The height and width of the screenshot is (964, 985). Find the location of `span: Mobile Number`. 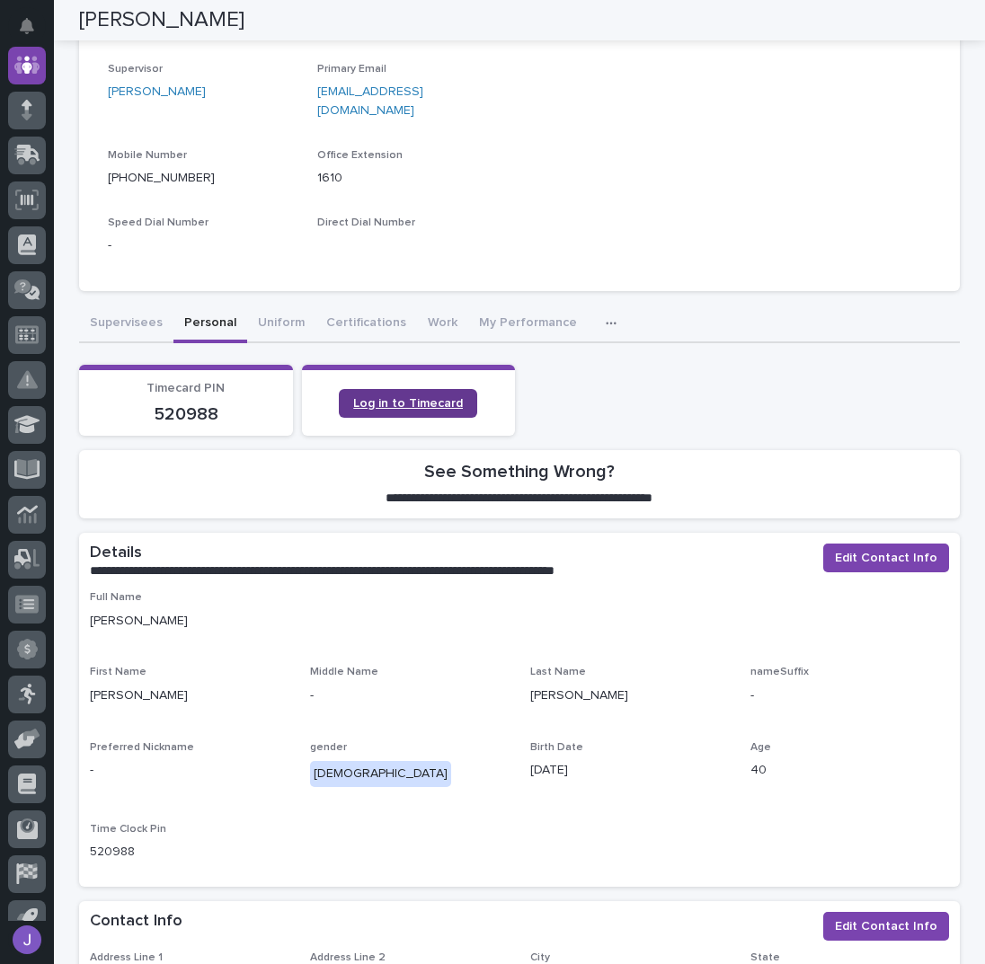

span: Mobile Number is located at coordinates (147, 155).